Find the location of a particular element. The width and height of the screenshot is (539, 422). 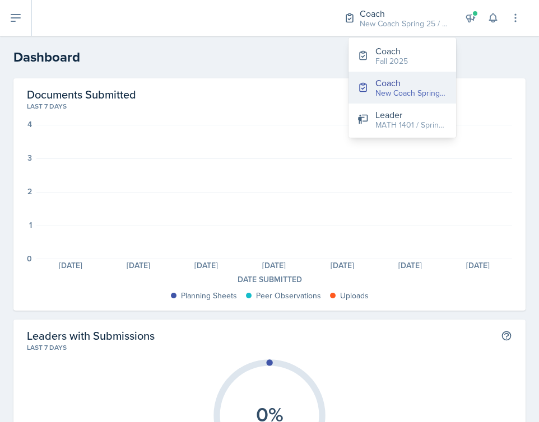

h2: Documents Submitted is located at coordinates (269, 94).